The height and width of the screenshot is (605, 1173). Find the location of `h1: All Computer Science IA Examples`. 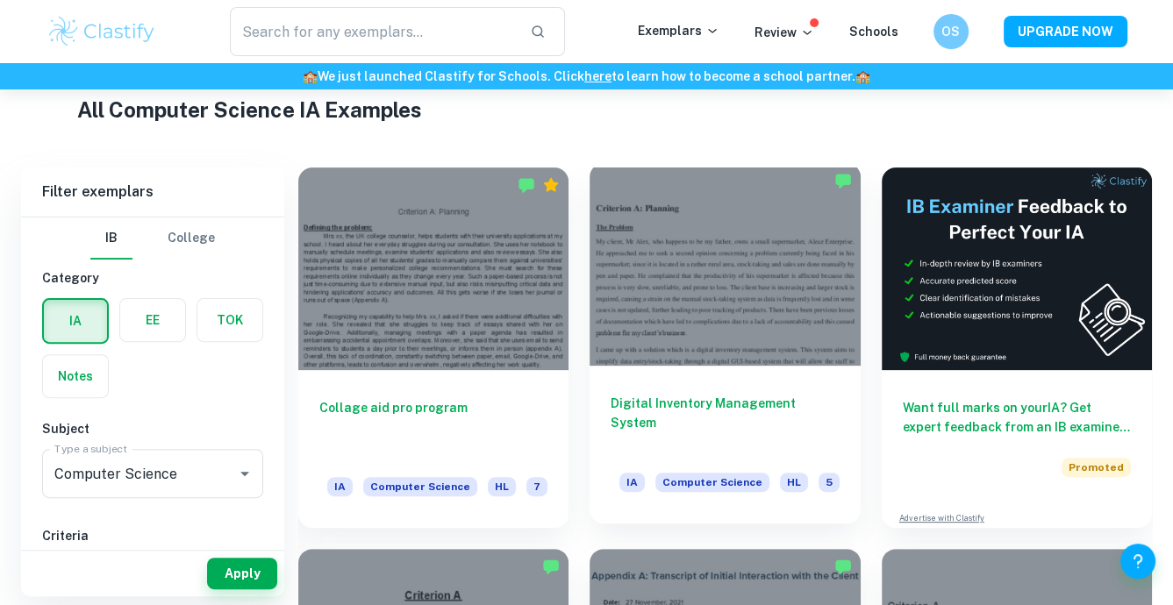

h1: All Computer Science IA Examples is located at coordinates (586, 110).